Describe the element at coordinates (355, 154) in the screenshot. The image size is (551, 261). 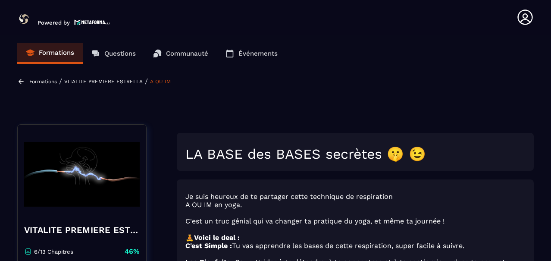
I see `h1: LA BASE des BASES secrètes 🤫 😉` at that location.